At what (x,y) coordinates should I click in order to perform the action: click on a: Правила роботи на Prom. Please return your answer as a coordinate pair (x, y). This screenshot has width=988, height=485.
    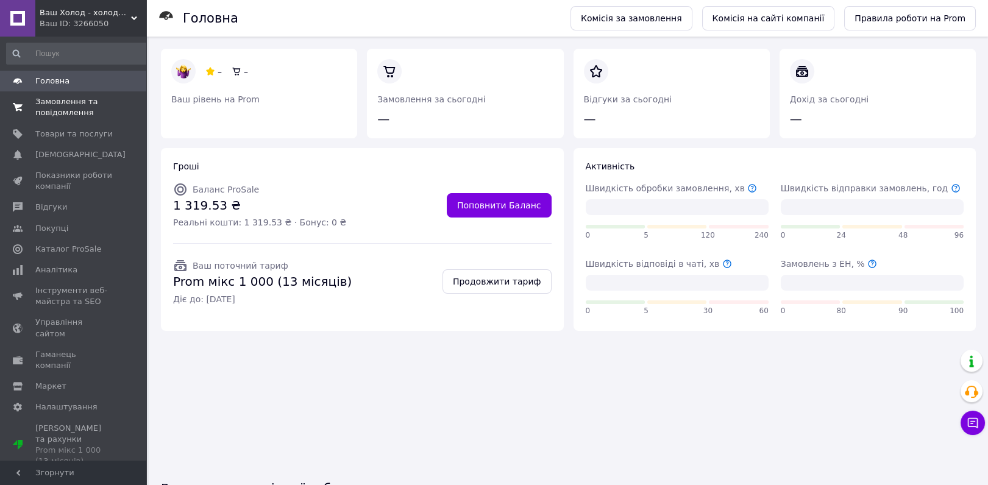
    Looking at the image, I should click on (910, 18).